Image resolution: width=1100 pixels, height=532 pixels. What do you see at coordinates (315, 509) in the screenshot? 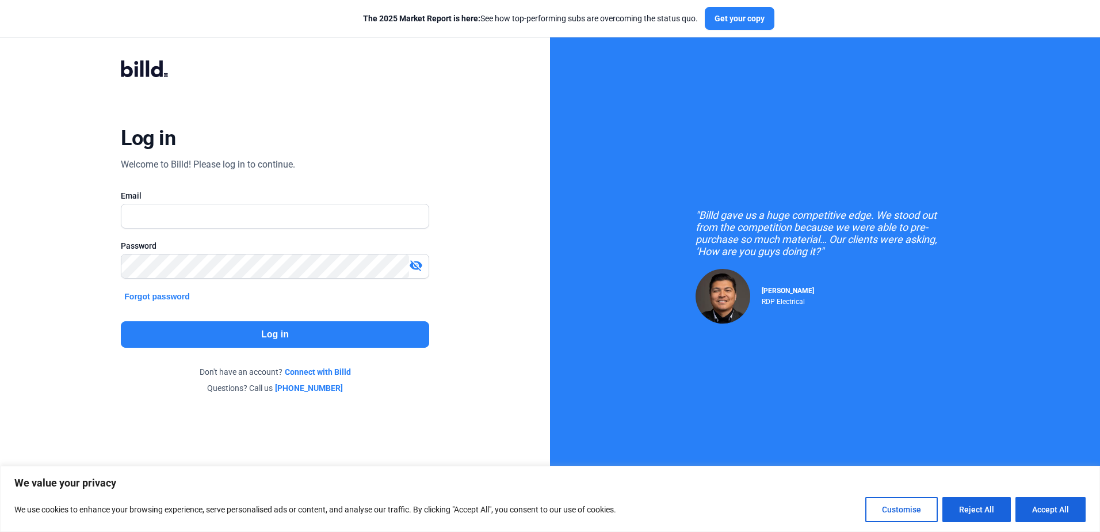
I see `p: We use cookies to enhance your browsing experience, serve personalised ads or content, and analys...` at bounding box center [315, 509].